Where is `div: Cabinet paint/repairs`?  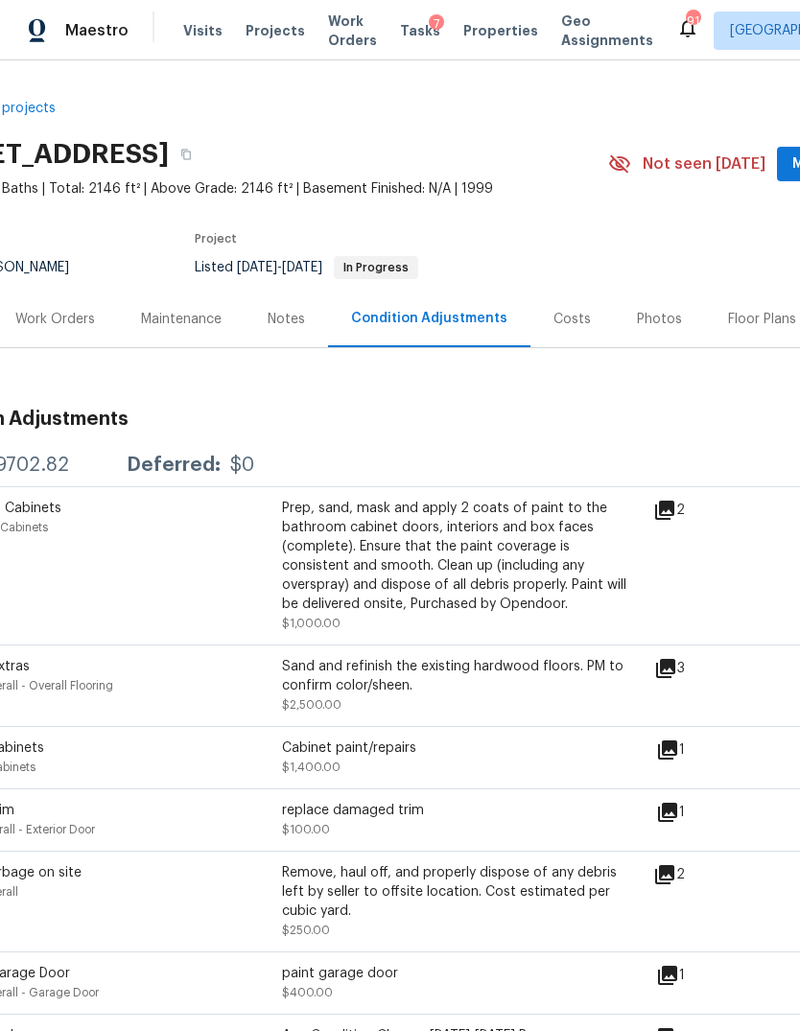
div: Cabinet paint/repairs is located at coordinates (455, 748).